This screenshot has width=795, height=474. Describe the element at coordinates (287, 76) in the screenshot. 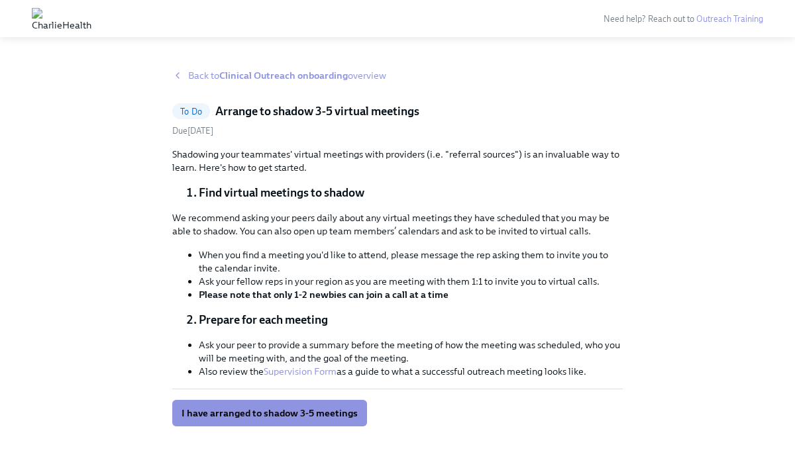

I see `span: Back to overview` at that location.